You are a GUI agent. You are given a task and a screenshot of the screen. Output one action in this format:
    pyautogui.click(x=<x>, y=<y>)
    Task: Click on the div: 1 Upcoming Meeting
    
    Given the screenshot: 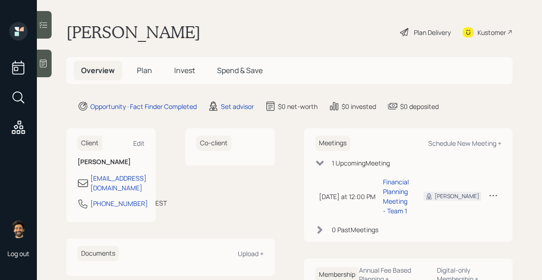 What is the action you would take?
    pyautogui.click(x=361, y=163)
    